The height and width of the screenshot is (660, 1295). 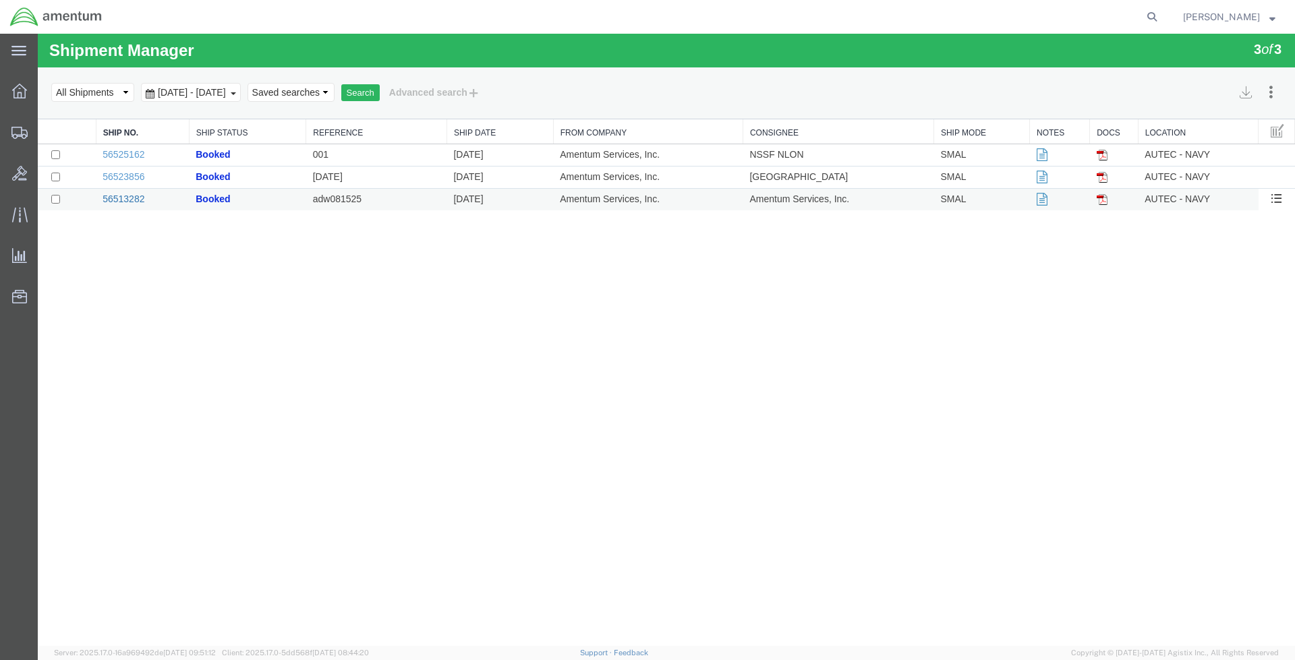 What do you see at coordinates (944, 98) in the screenshot?
I see `th: Ship Mode` at bounding box center [944, 98].